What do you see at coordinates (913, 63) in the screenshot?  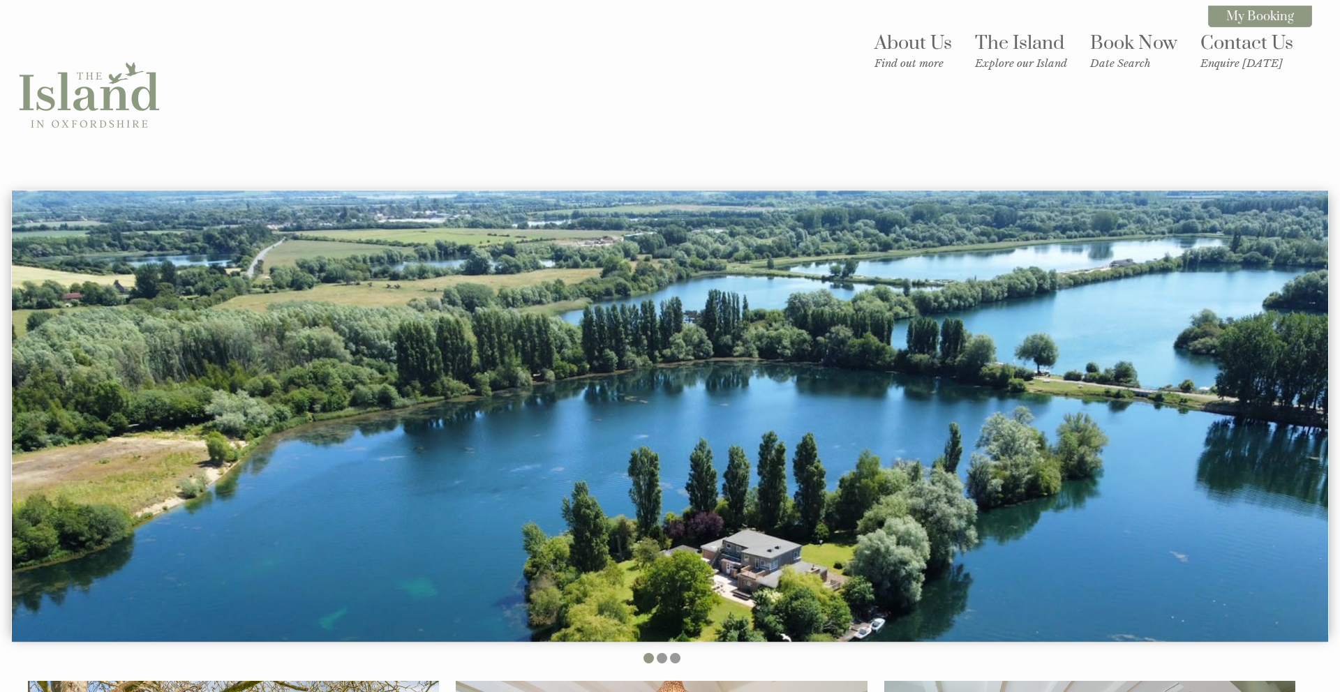 I see `small: Find out more` at bounding box center [913, 63].